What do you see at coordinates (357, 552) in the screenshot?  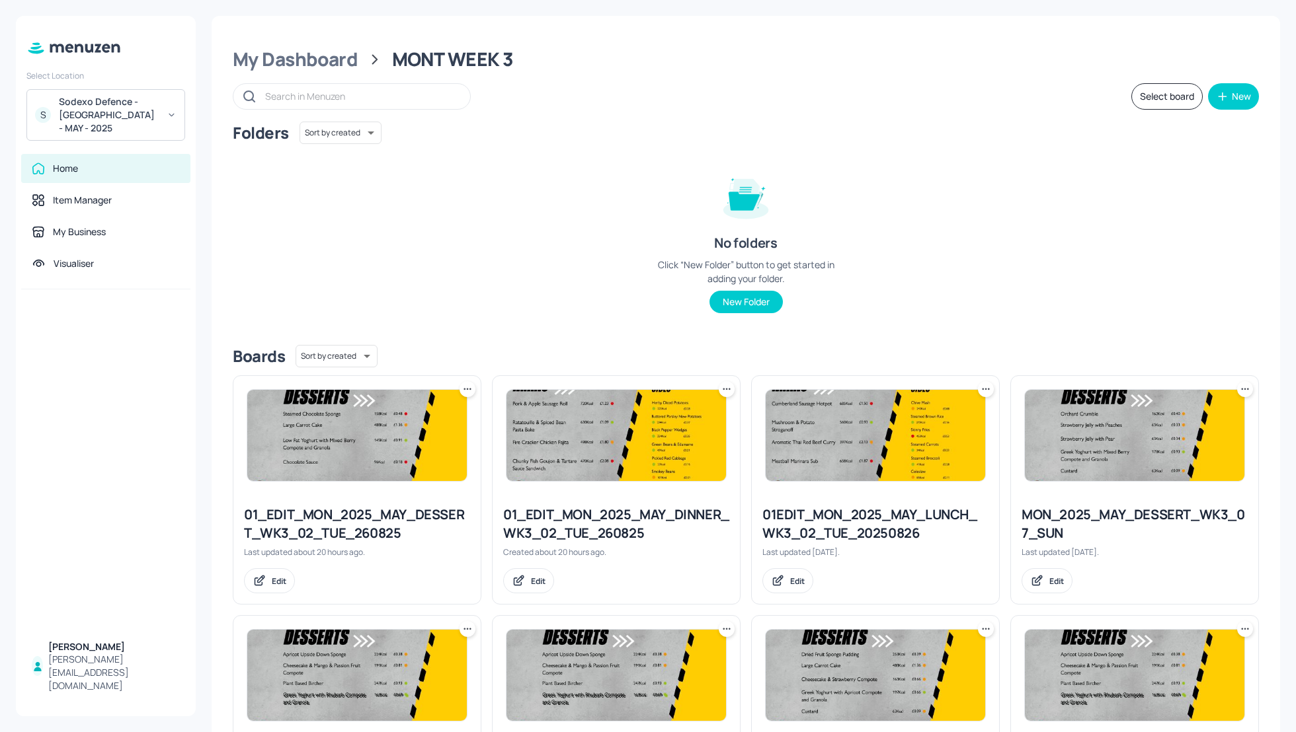 I see `div: Last updated about 20 hours ago.` at bounding box center [357, 552].